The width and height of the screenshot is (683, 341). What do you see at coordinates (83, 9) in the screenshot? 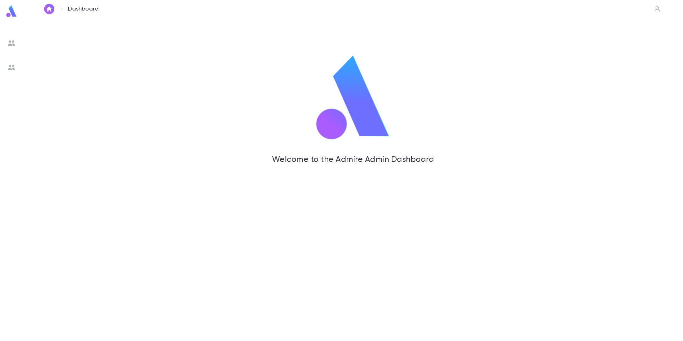
I see `p: Dashboard` at bounding box center [83, 9].